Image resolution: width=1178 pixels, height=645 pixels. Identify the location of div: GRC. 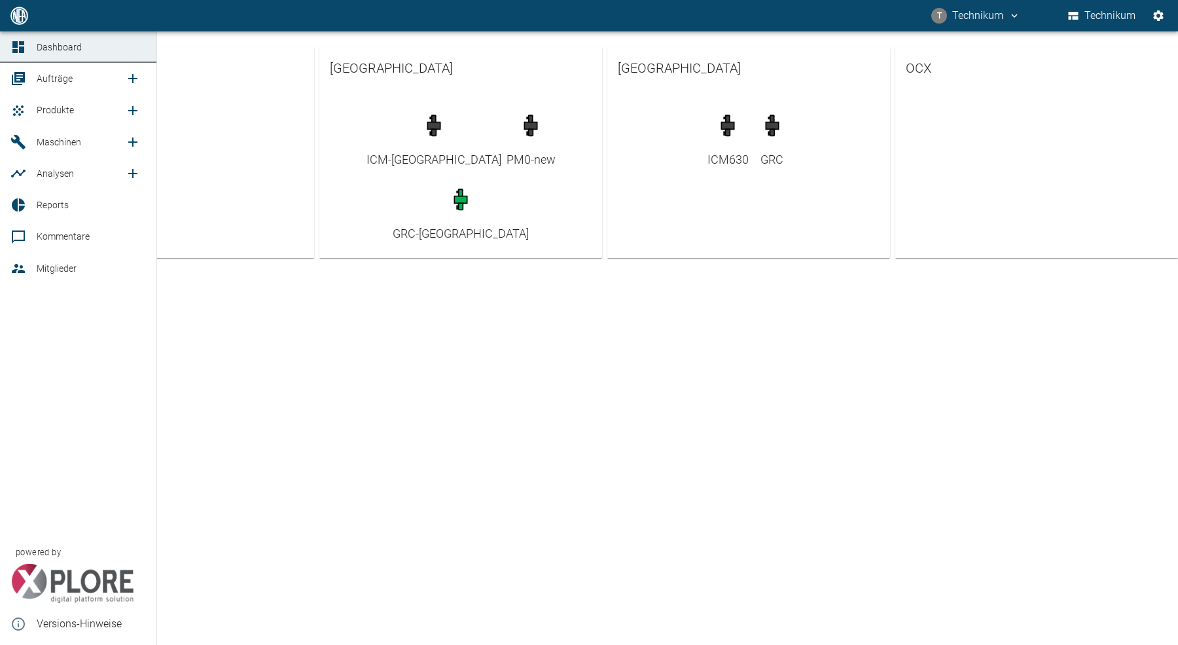
(772, 159).